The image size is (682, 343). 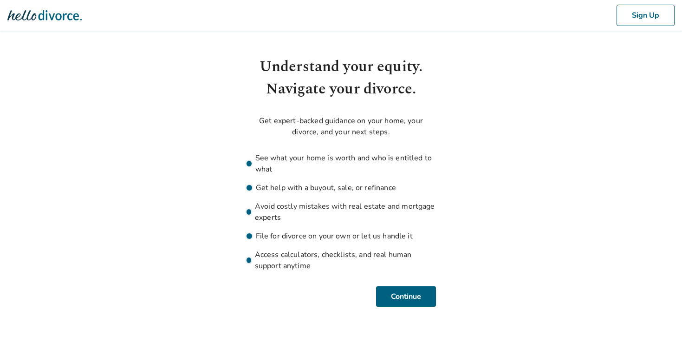 What do you see at coordinates (406, 296) in the screenshot?
I see `button: Continue` at bounding box center [406, 296].